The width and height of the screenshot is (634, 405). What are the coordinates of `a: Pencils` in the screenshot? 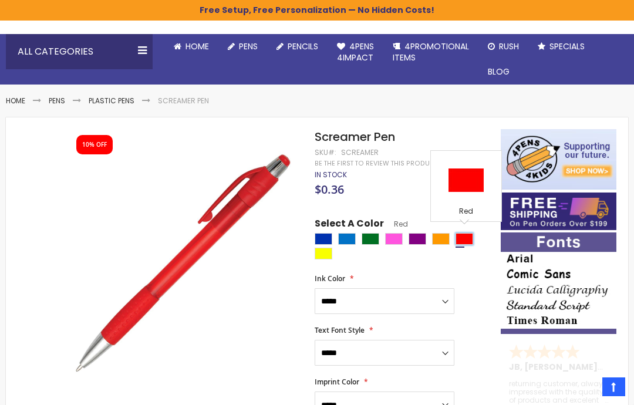 It's located at (297, 46).